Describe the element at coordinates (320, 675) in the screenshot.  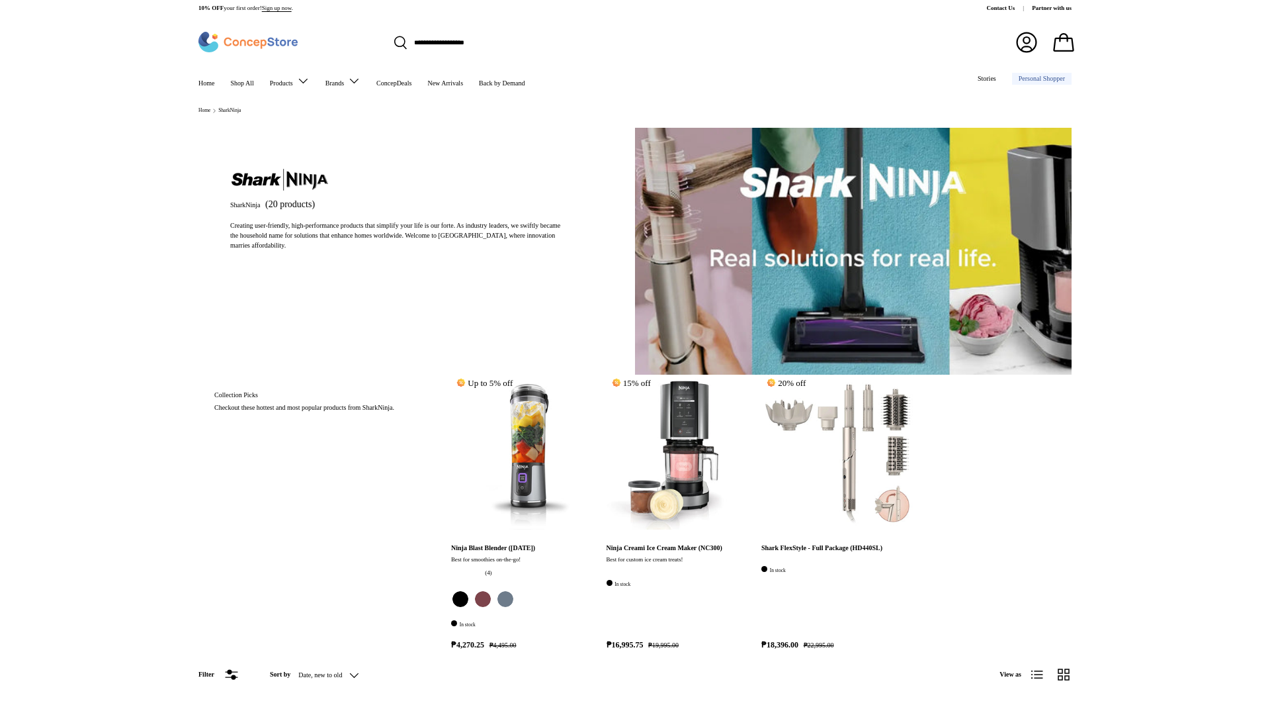
I see `span: Date, new to old` at that location.